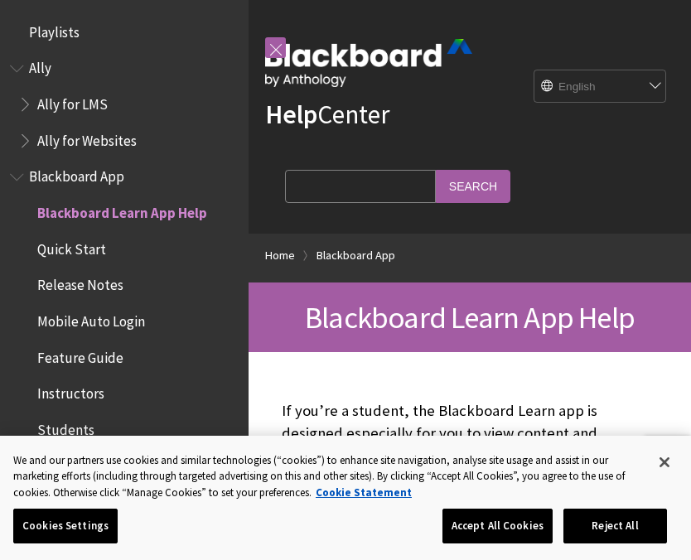  I want to click on span: Ally, so click(40, 65).